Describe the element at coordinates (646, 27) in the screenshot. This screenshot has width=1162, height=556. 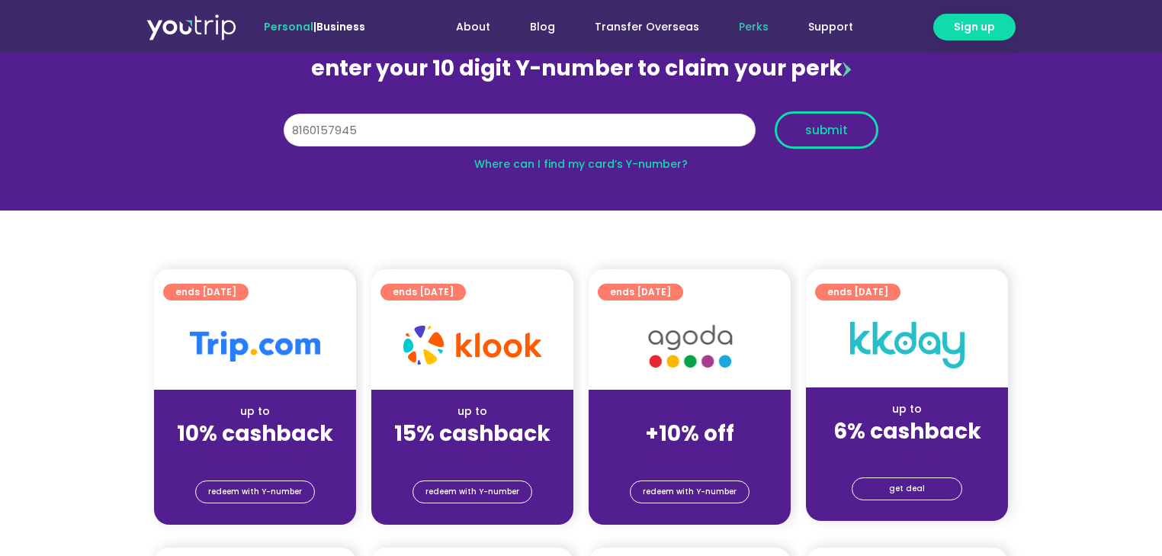
I see `a: Transfer Overseas` at that location.